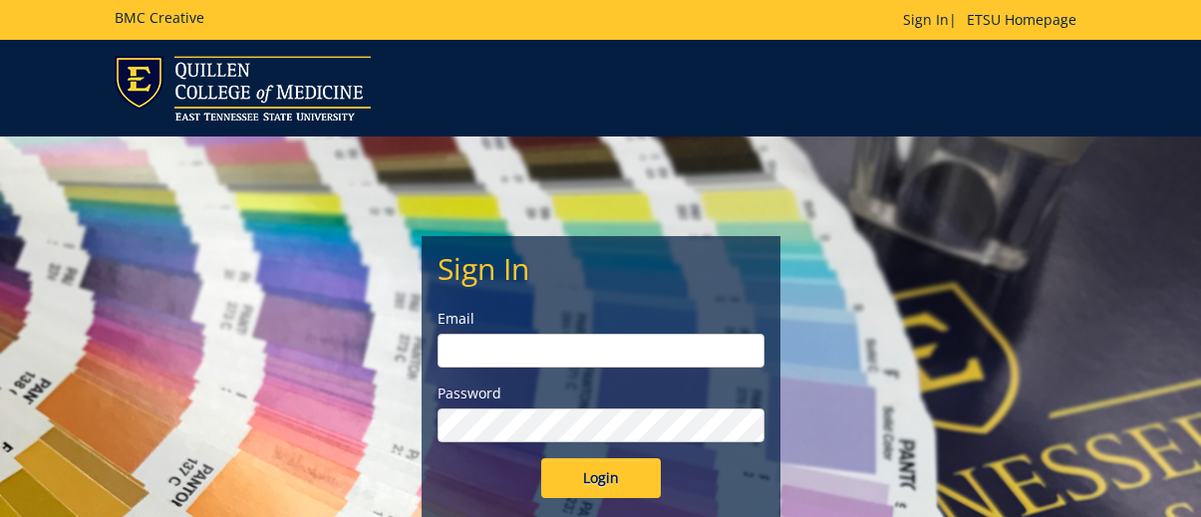 The image size is (1201, 517). Describe the element at coordinates (601, 268) in the screenshot. I see `h2: Sign In` at that location.